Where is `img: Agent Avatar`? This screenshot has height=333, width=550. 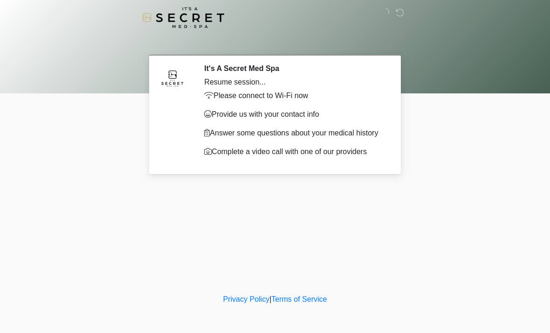
img: Agent Avatar is located at coordinates (173, 78).